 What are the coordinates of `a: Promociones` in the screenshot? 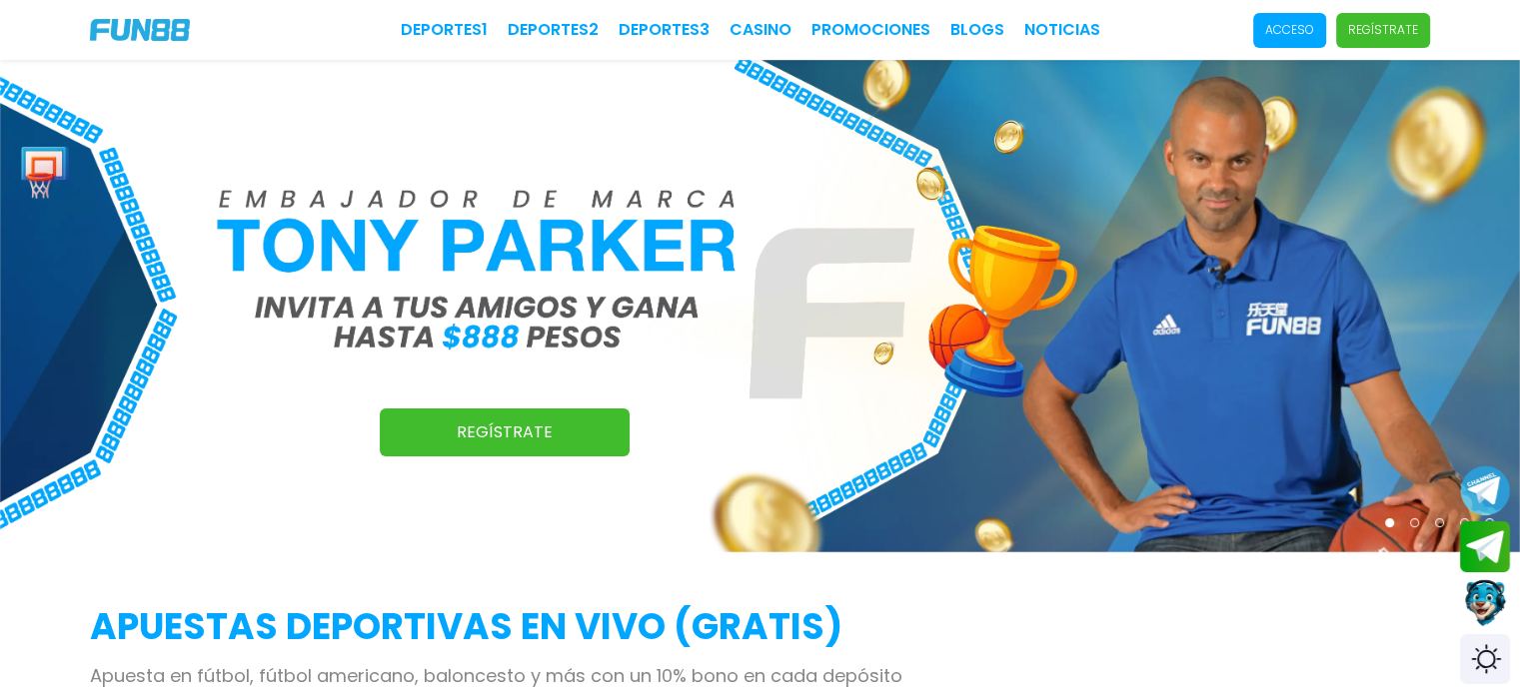 It's located at (870, 30).